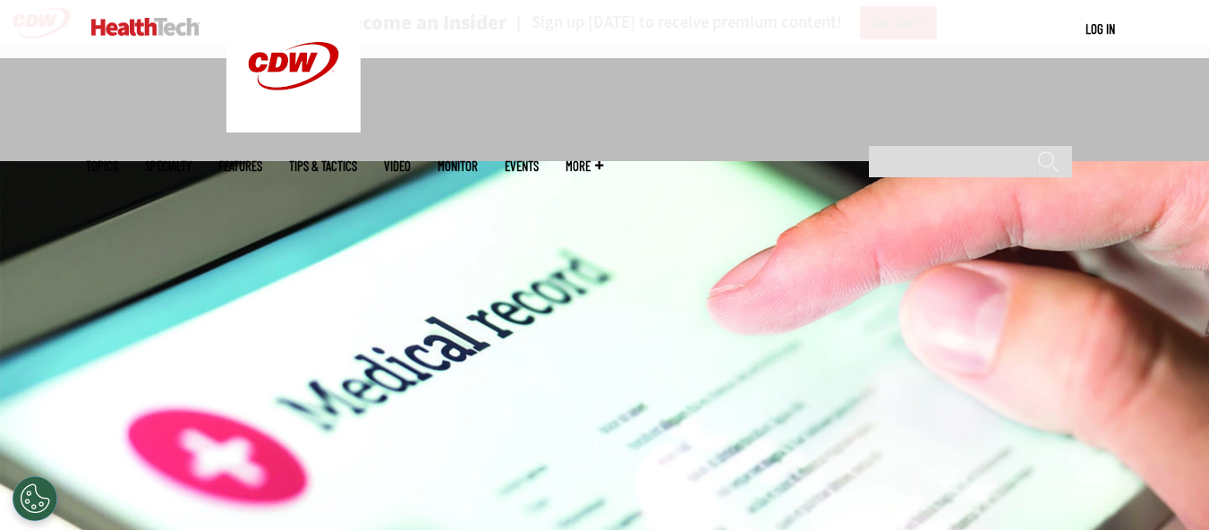 The image size is (1209, 530). Describe the element at coordinates (457, 166) in the screenshot. I see `a: MonITor` at that location.